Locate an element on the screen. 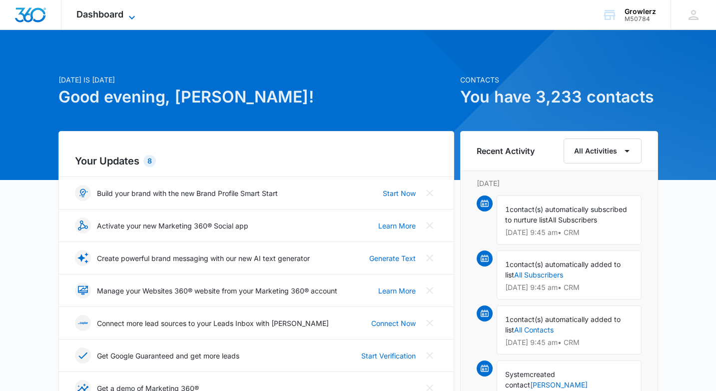 This screenshot has width=716, height=391. h1: You have 3,233 contacts is located at coordinates (559, 97).